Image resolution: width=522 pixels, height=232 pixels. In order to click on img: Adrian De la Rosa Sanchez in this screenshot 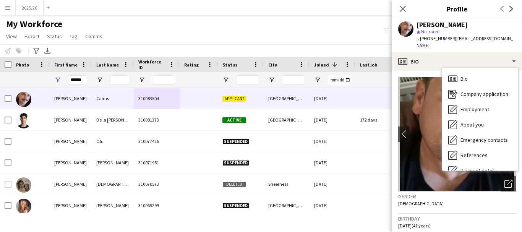, I will do `click(24, 121)`.